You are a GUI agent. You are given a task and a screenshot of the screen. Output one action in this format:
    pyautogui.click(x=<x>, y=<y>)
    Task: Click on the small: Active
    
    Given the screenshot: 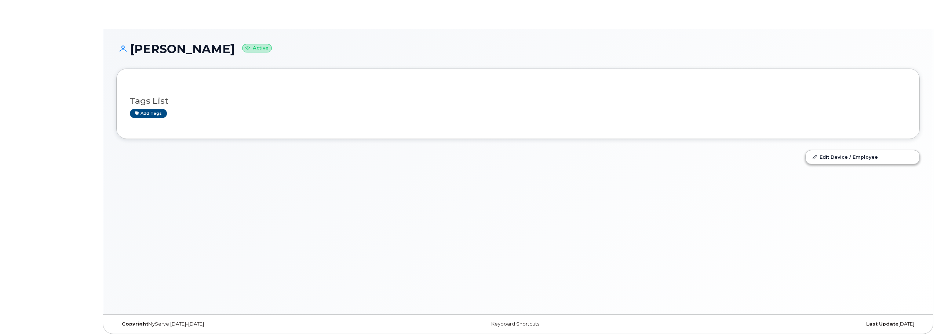 What is the action you would take?
    pyautogui.click(x=257, y=48)
    